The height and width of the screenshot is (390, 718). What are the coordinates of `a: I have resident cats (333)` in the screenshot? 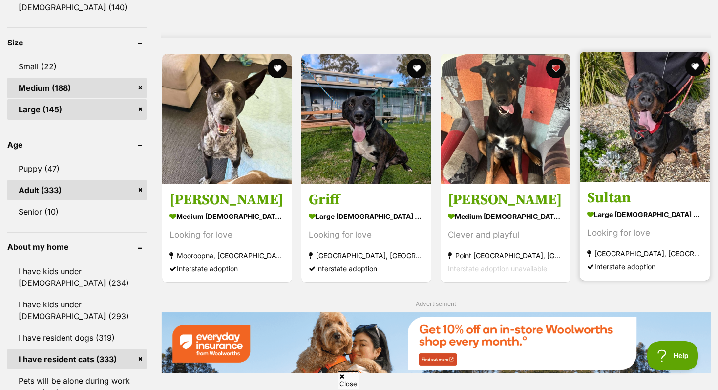 It's located at (77, 359).